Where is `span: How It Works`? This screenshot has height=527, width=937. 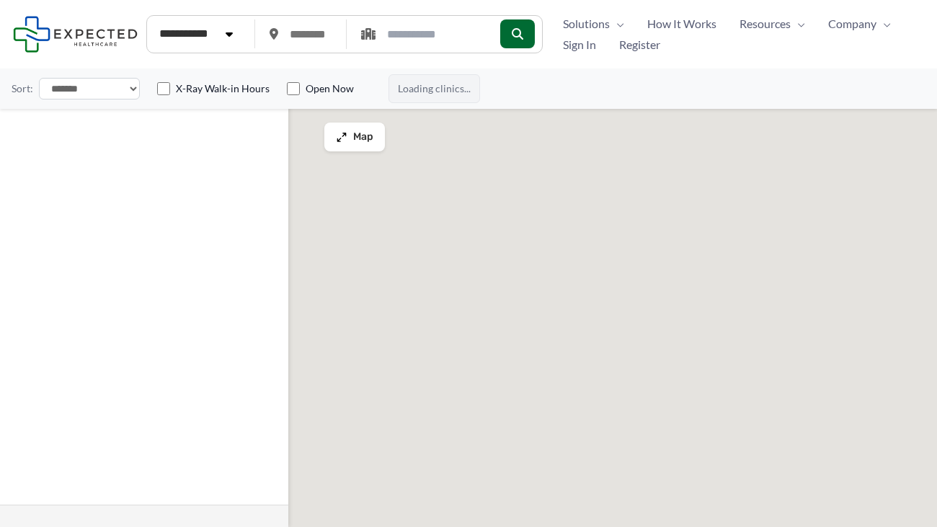 span: How It Works is located at coordinates (682, 24).